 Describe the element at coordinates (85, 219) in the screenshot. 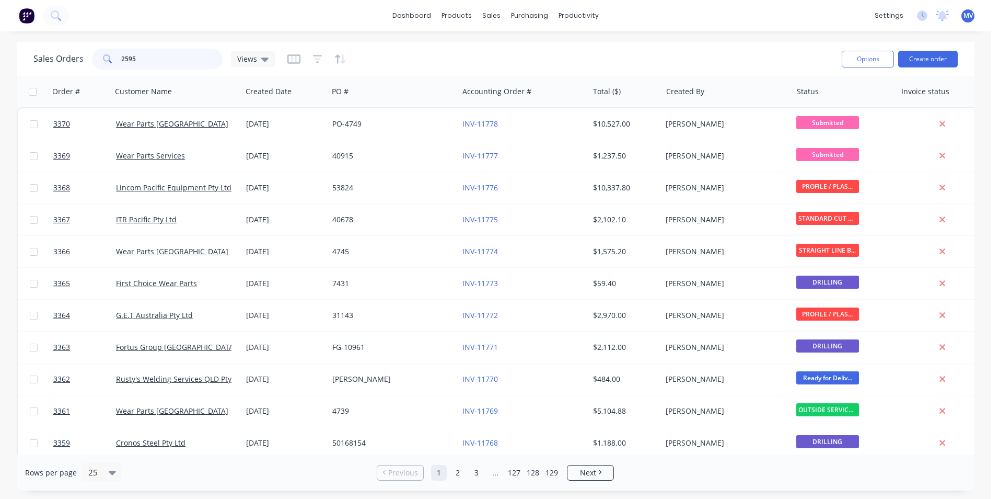

I see `a: 3367` at that location.